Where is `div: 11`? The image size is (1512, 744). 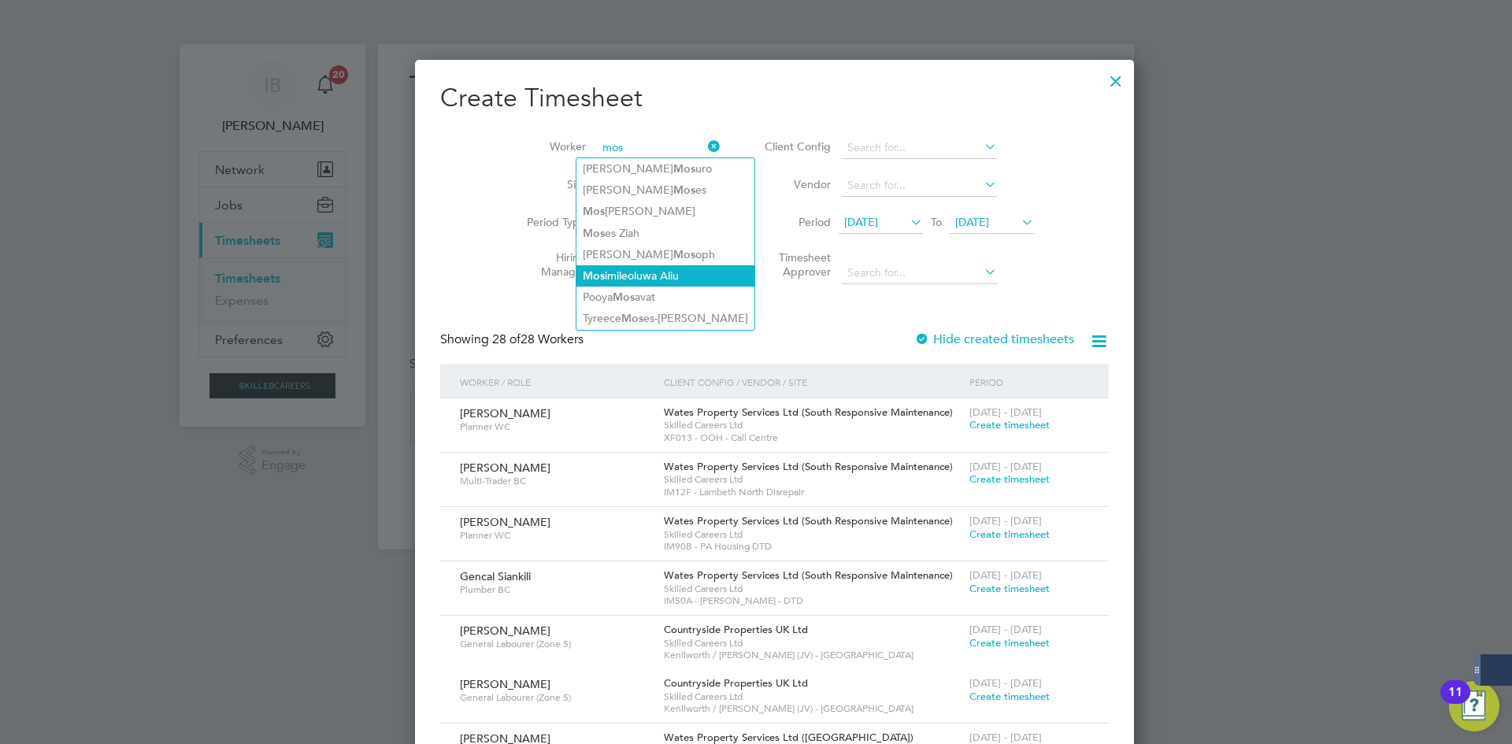 div: 11 is located at coordinates (1455, 702).